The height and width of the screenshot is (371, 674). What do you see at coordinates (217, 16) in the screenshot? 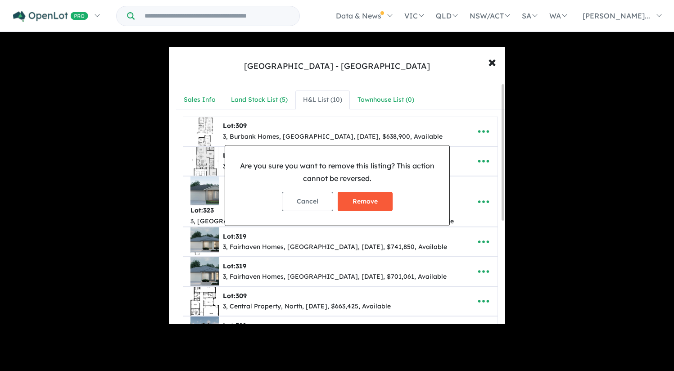
I see `input: Try estate name, suburb, builder or developer` at bounding box center [217, 16].